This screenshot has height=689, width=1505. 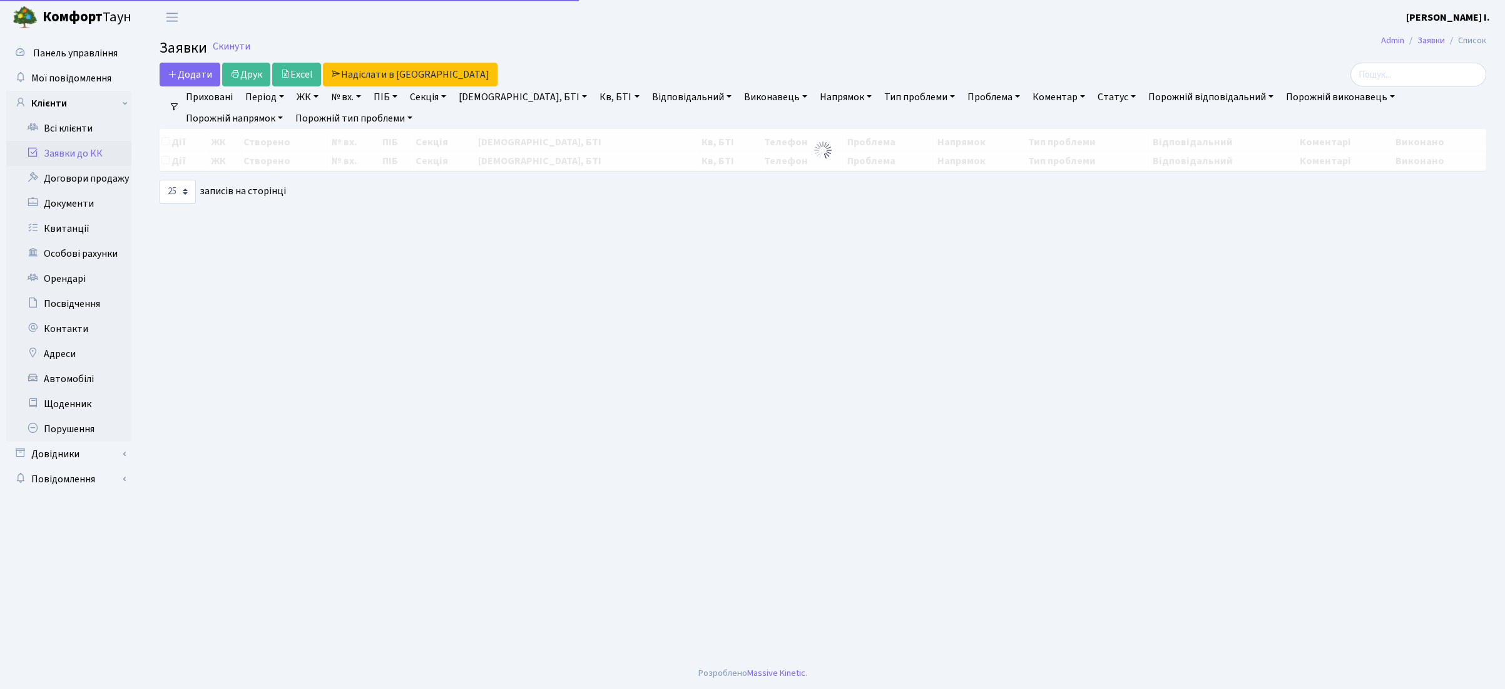 I want to click on span: Панель управління, so click(x=75, y=53).